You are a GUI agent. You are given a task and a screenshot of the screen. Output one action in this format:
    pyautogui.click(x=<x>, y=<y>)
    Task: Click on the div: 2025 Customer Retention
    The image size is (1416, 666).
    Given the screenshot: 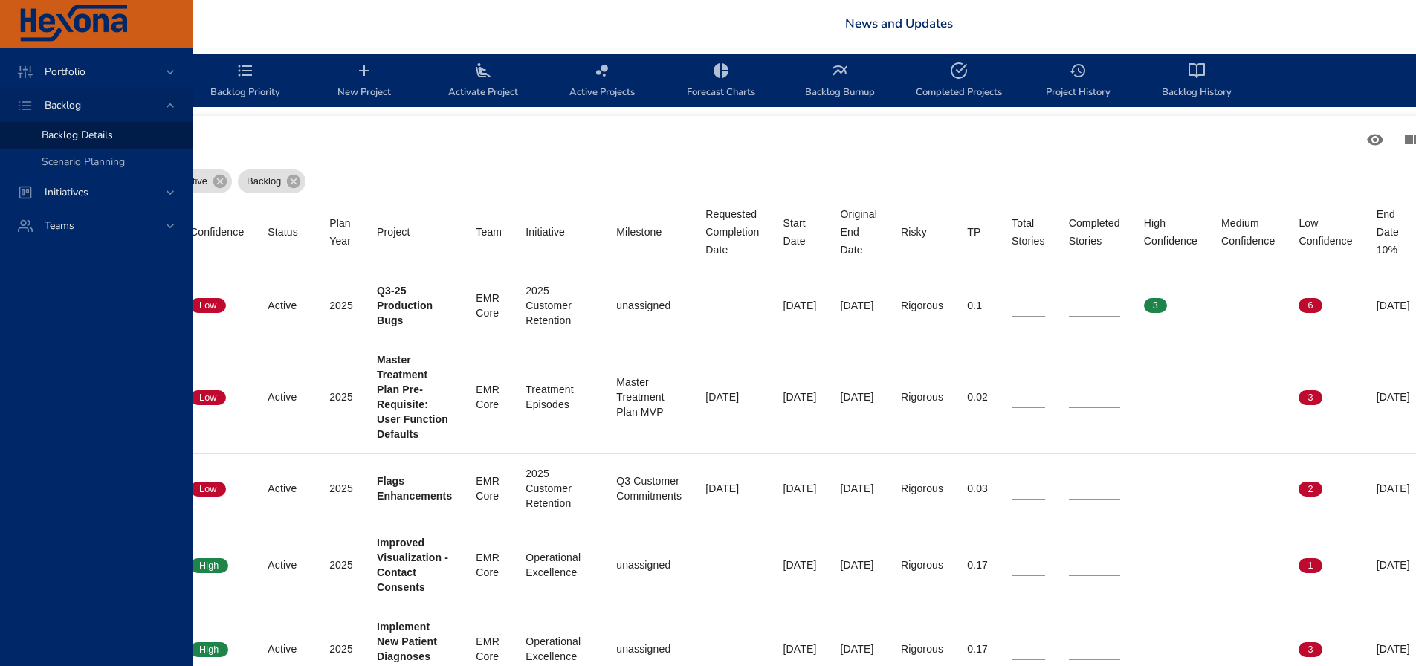 What is the action you would take?
    pyautogui.click(x=559, y=306)
    